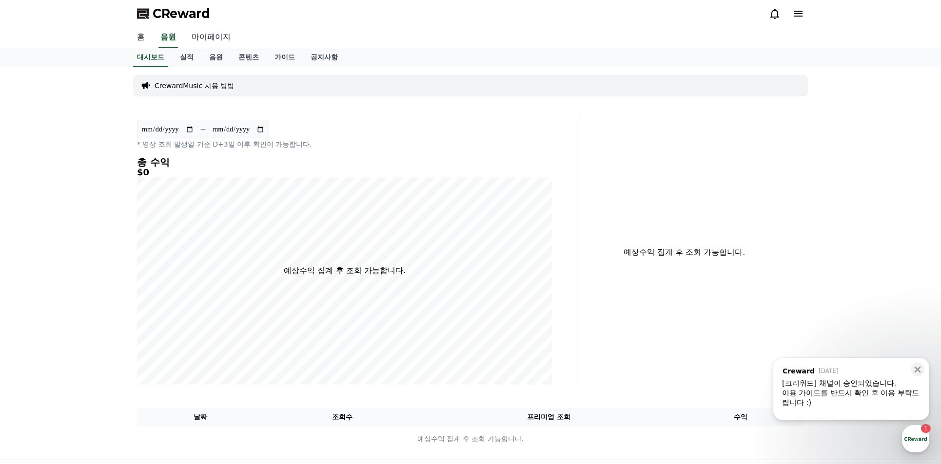 The image size is (941, 464). What do you see at coordinates (211, 38) in the screenshot?
I see `a: 마이페이지` at bounding box center [211, 38].